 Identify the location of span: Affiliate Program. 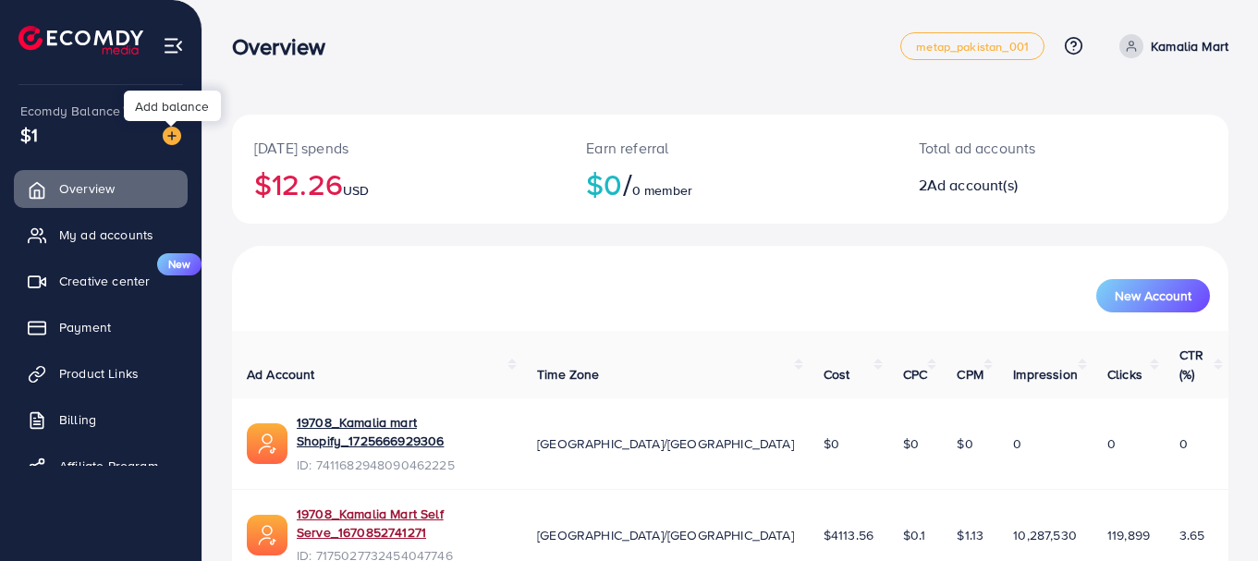
(108, 466).